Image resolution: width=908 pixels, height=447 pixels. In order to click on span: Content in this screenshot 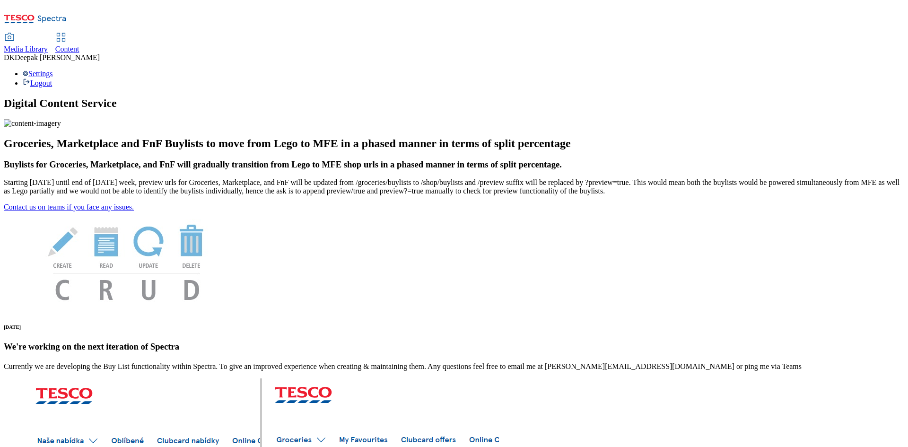, I will do `click(67, 49)`.